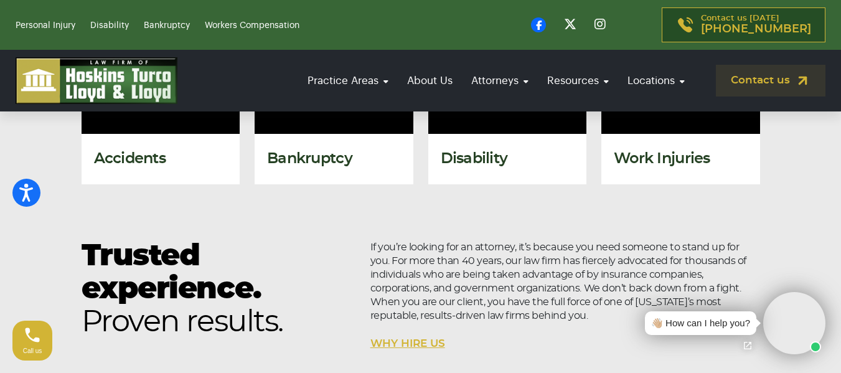 Image resolution: width=841 pixels, height=373 pixels. Describe the element at coordinates (45, 26) in the screenshot. I see `a: Personal Injury` at that location.